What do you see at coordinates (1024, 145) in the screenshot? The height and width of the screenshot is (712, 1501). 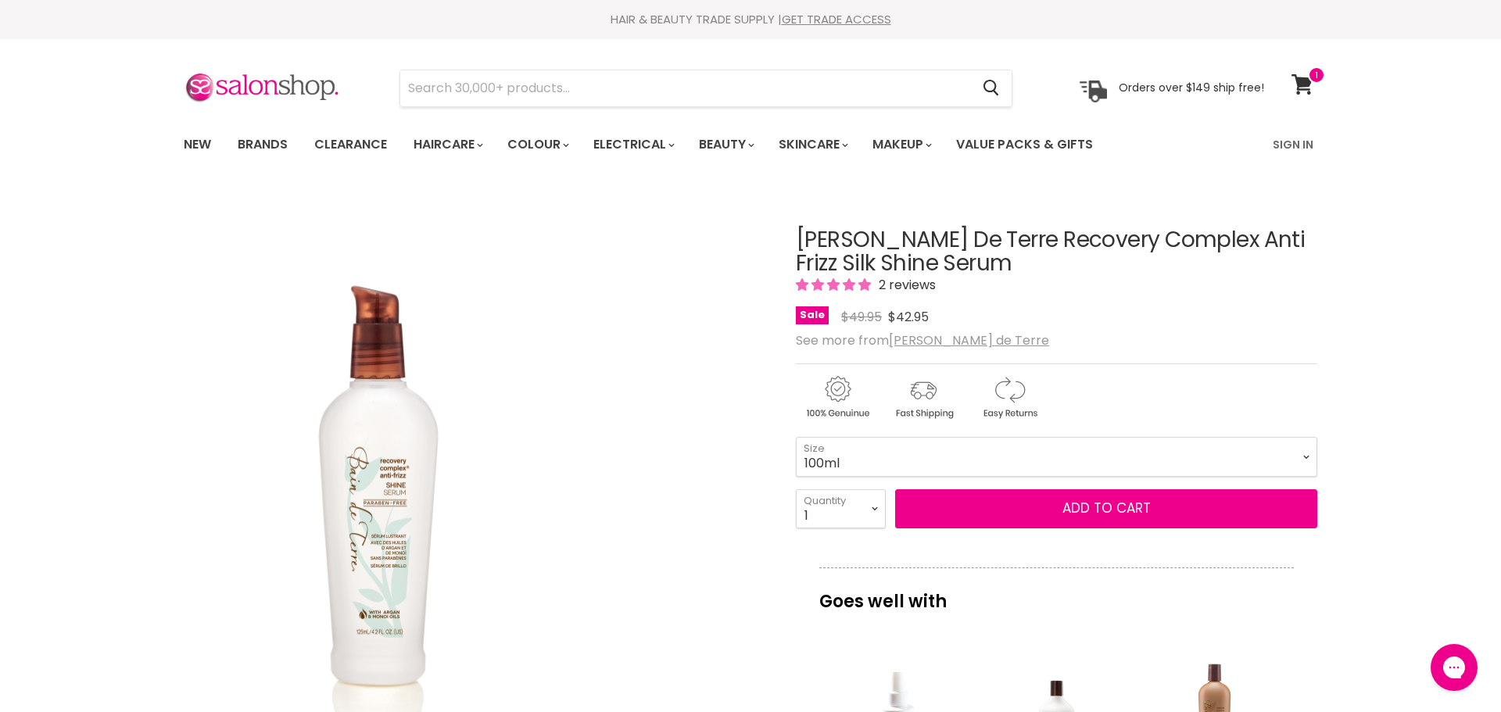 I see `a: Value Packs & Gifts` at bounding box center [1024, 145].